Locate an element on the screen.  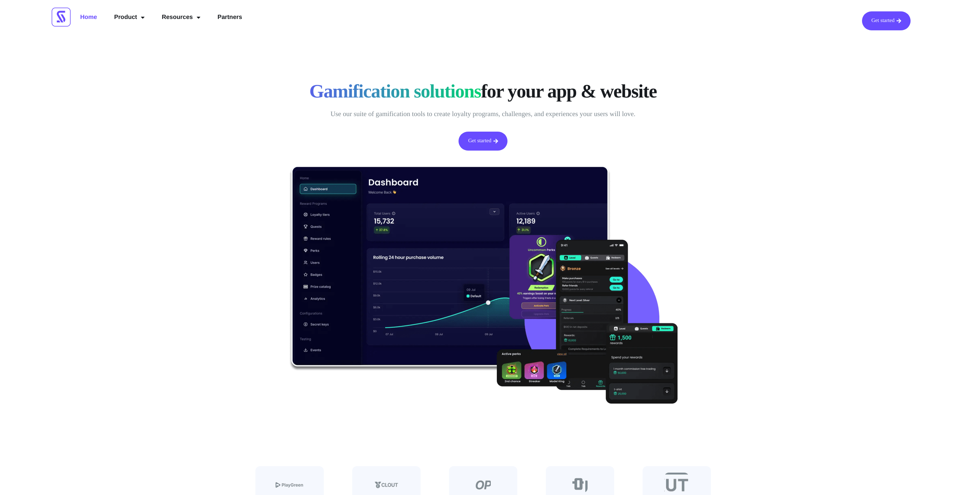
img: Scrimmage's control dashboard with frontend loyalty widgets is located at coordinates (483, 285).